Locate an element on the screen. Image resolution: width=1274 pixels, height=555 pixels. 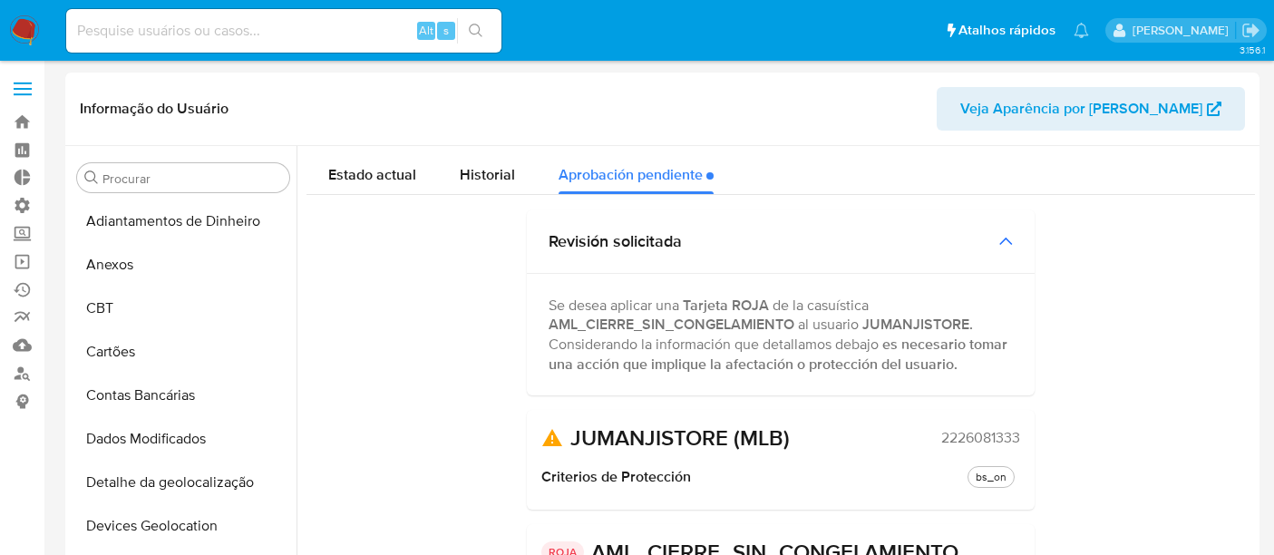
h1: Informação do Usuário is located at coordinates (154, 109).